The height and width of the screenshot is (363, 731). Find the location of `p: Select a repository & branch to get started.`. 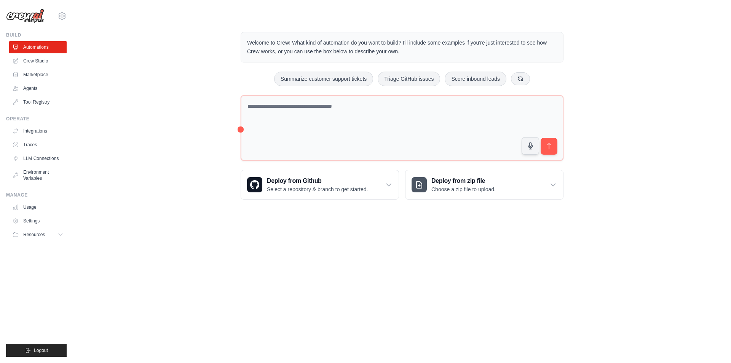

p: Select a repository & branch to get started. is located at coordinates (317, 189).